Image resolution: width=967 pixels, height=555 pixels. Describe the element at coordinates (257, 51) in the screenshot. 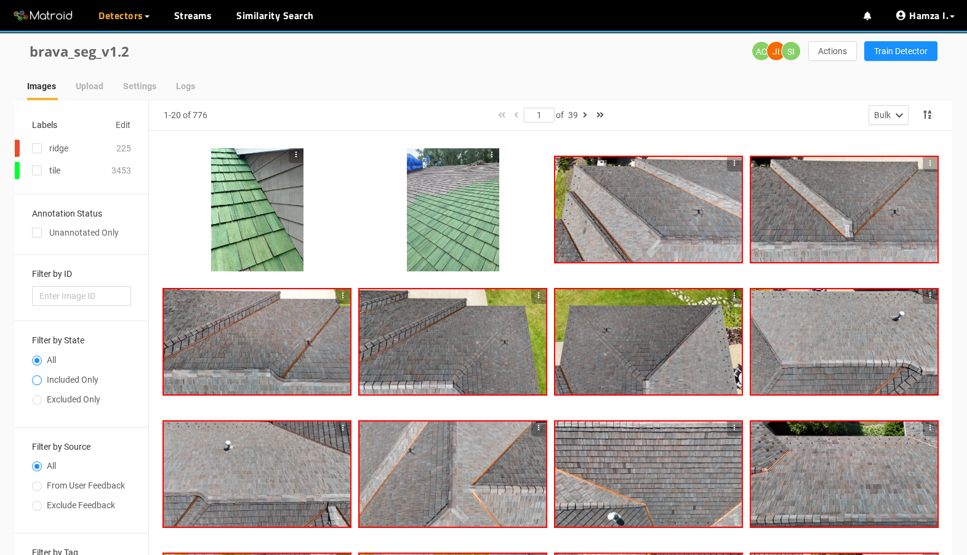

I see `div: brava_seg_v1.2` at that location.